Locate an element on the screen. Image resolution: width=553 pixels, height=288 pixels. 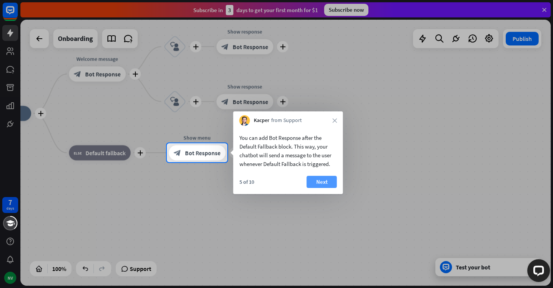
button: Open LiveChat chat widget is located at coordinates (17, 14).